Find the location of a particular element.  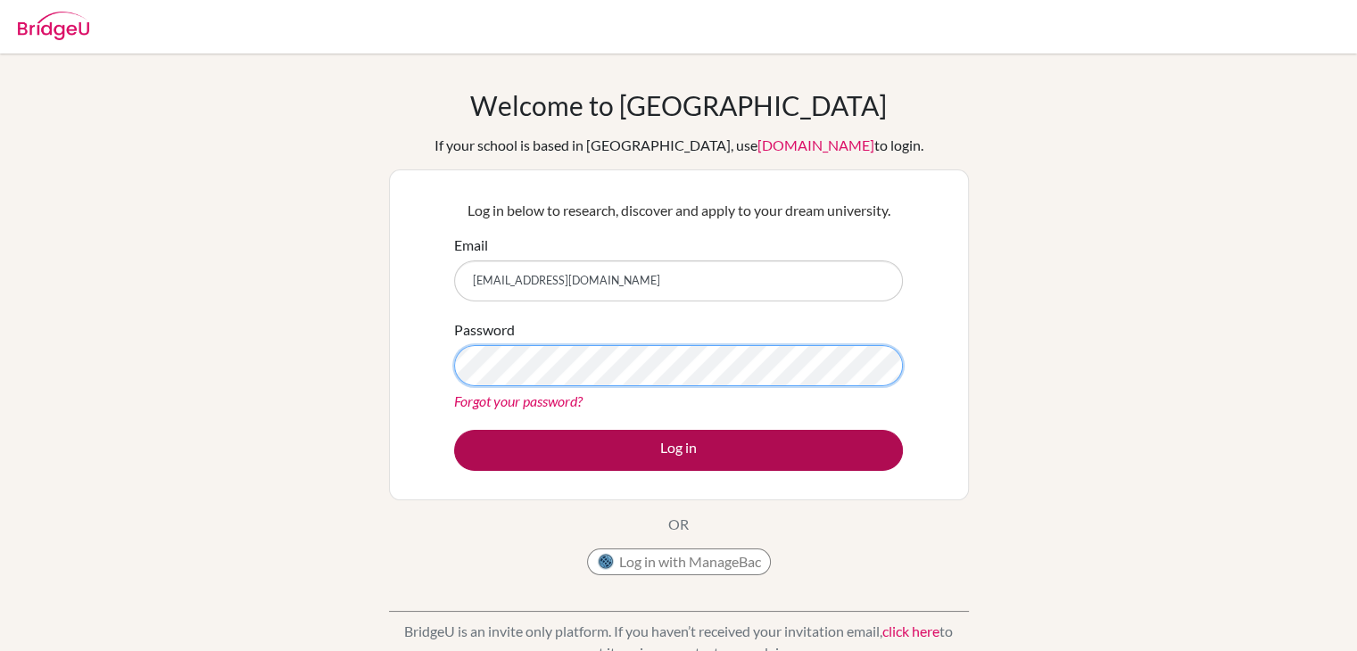

a: click here is located at coordinates (911, 631).